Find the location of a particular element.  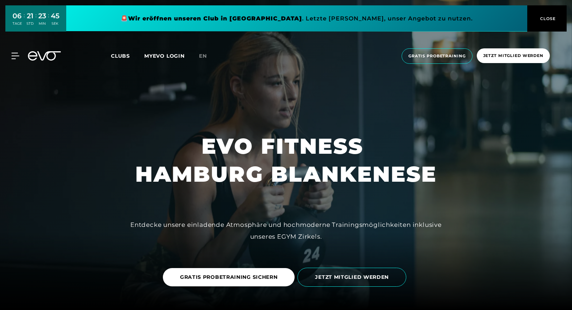

a: GRATIS PROBETRAINING SICHERN is located at coordinates (230, 277).